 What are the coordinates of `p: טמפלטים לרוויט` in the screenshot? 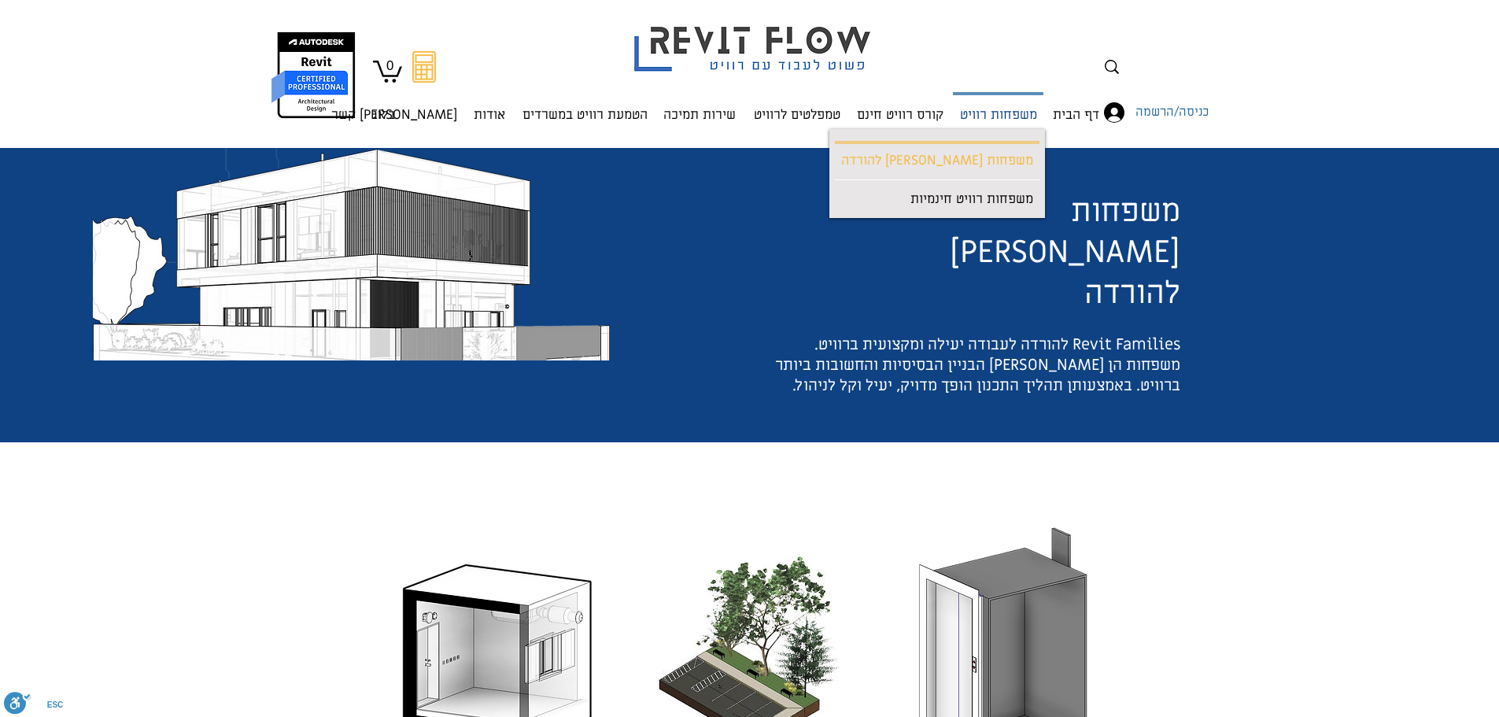 It's located at (797, 115).